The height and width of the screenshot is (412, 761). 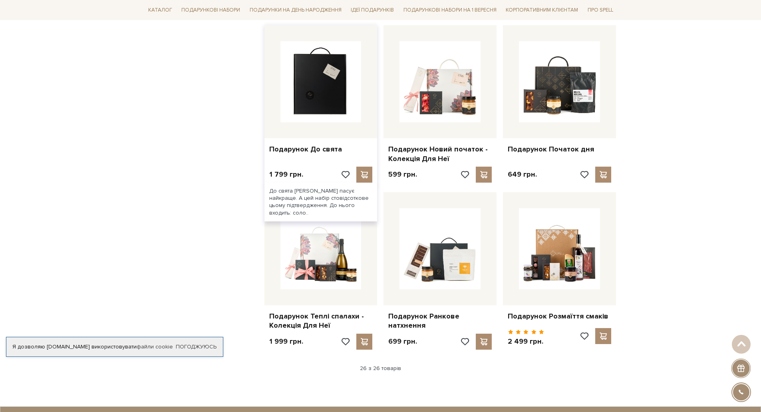 What do you see at coordinates (381, 368) in the screenshot?
I see `div: 26 з 26 товарів` at bounding box center [381, 368].